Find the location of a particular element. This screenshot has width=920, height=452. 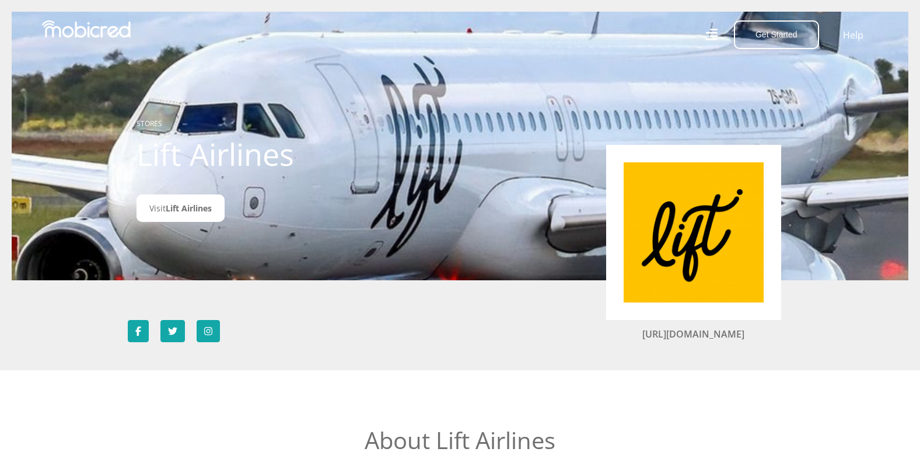

a: Follow Lift Airlines on Facebook is located at coordinates (138, 331).